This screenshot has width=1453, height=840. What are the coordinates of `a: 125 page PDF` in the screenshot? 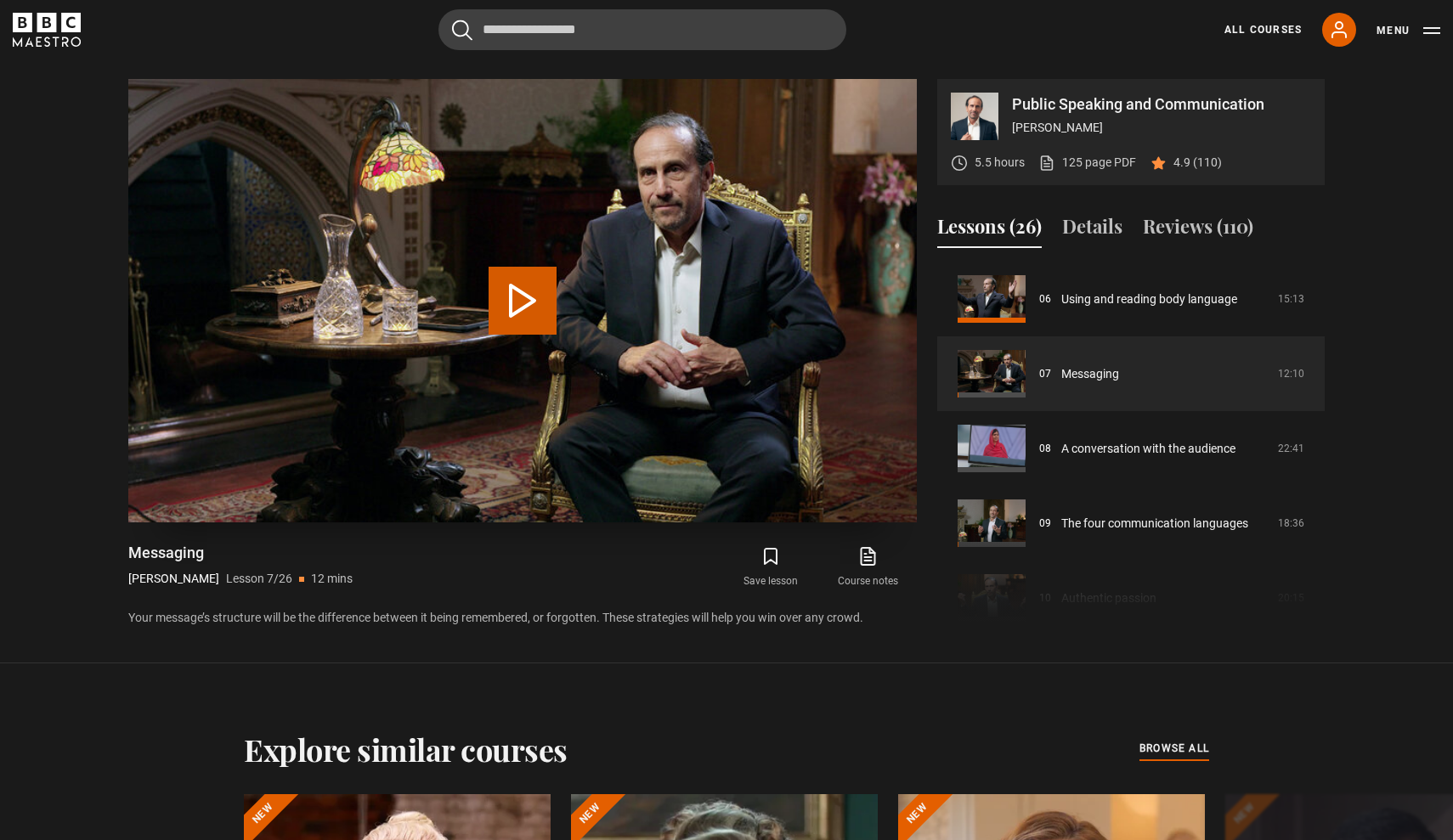 It's located at (1086, 162).